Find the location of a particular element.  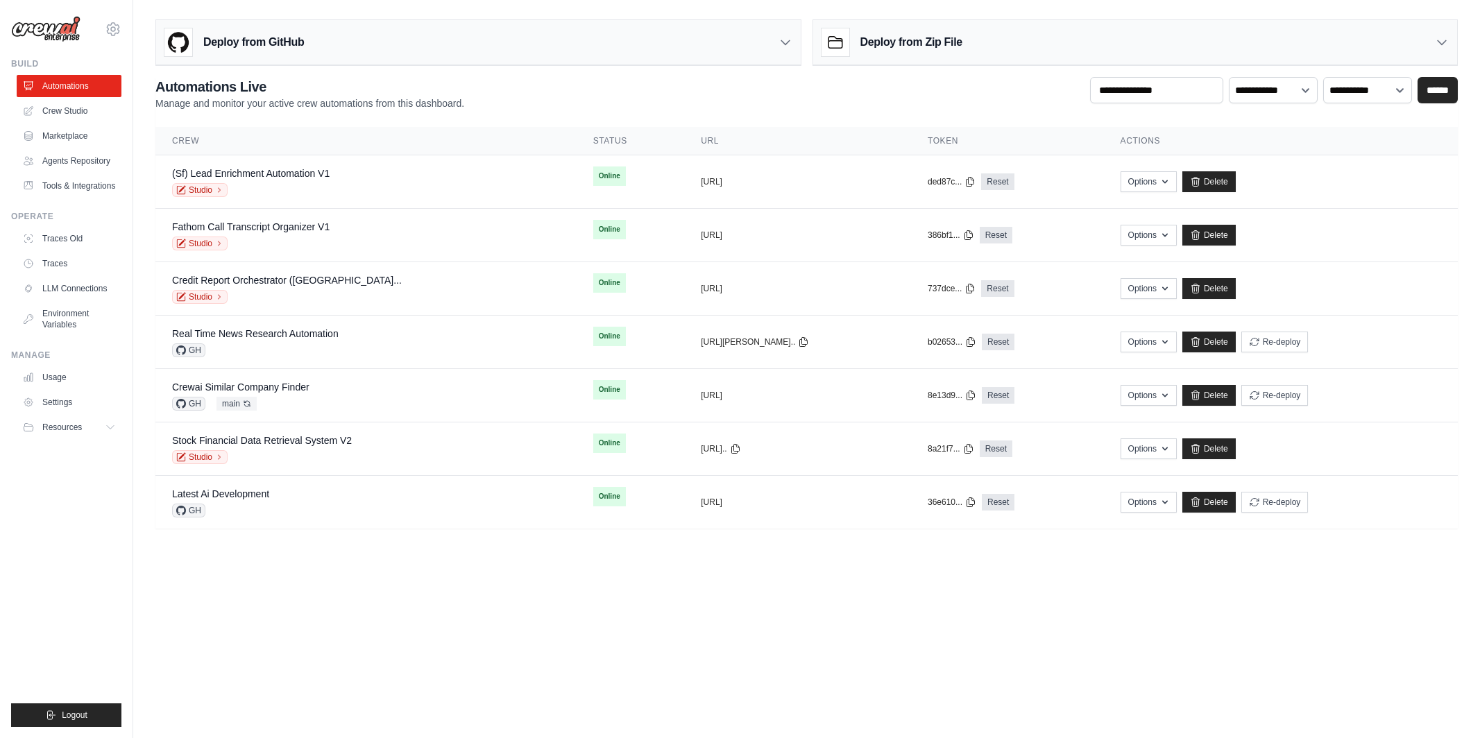

button: b02653... is located at coordinates (952, 342).